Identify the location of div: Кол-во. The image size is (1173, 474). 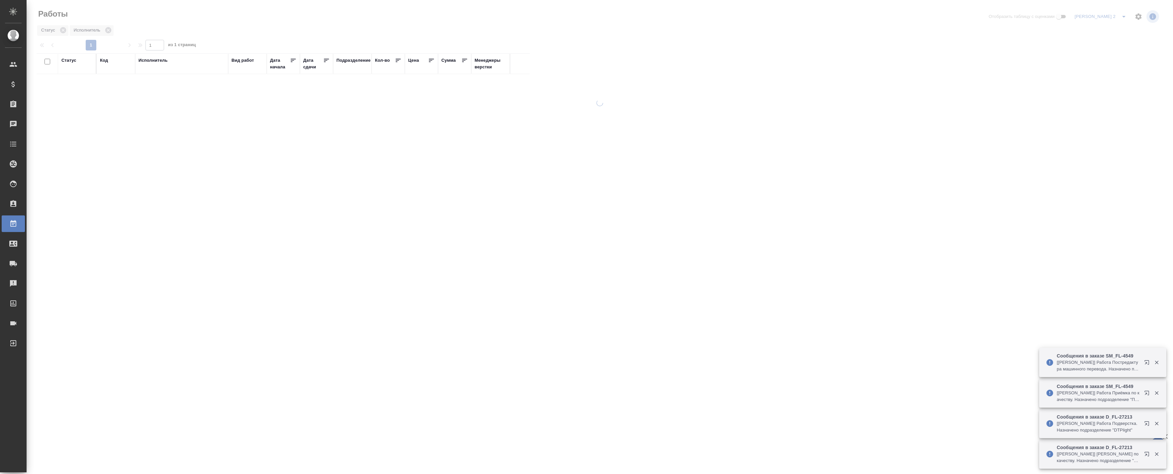
(382, 60).